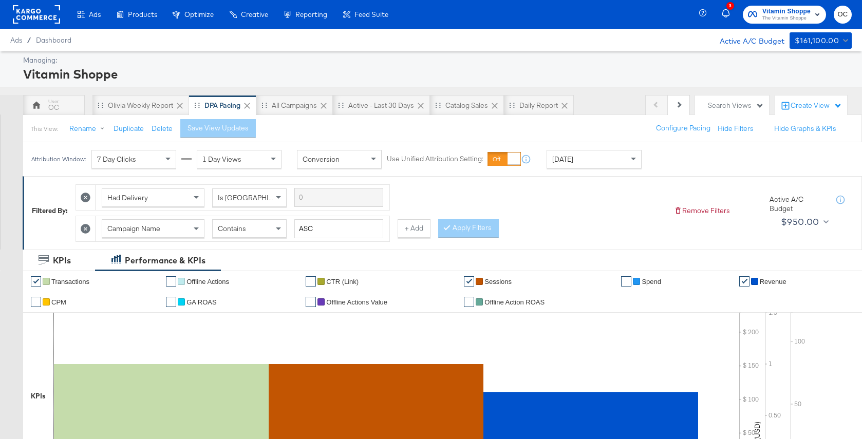 The width and height of the screenshot is (862, 439). Describe the element at coordinates (207, 281) in the screenshot. I see `span: Offline Actions` at that location.